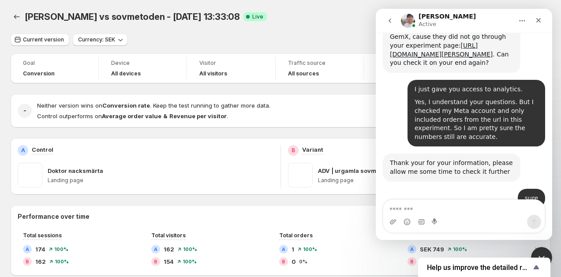 The height and width of the screenshot is (277, 561). I want to click on span: Current version, so click(43, 40).